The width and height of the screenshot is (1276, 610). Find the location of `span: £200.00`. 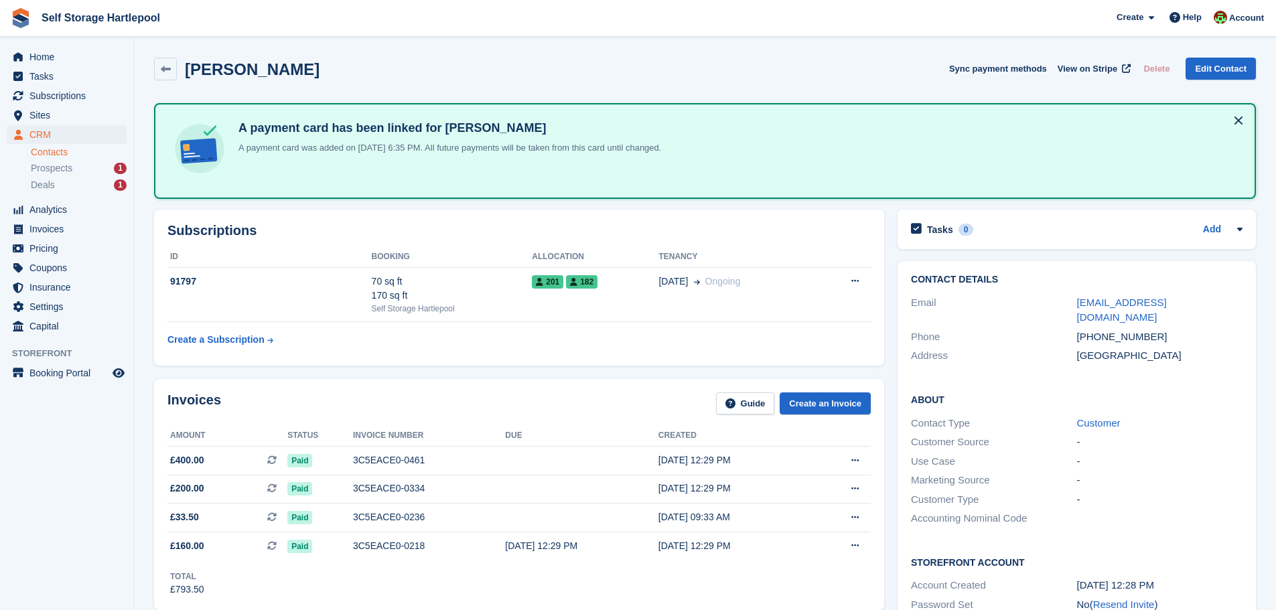

span: £200.00 is located at coordinates (187, 488).